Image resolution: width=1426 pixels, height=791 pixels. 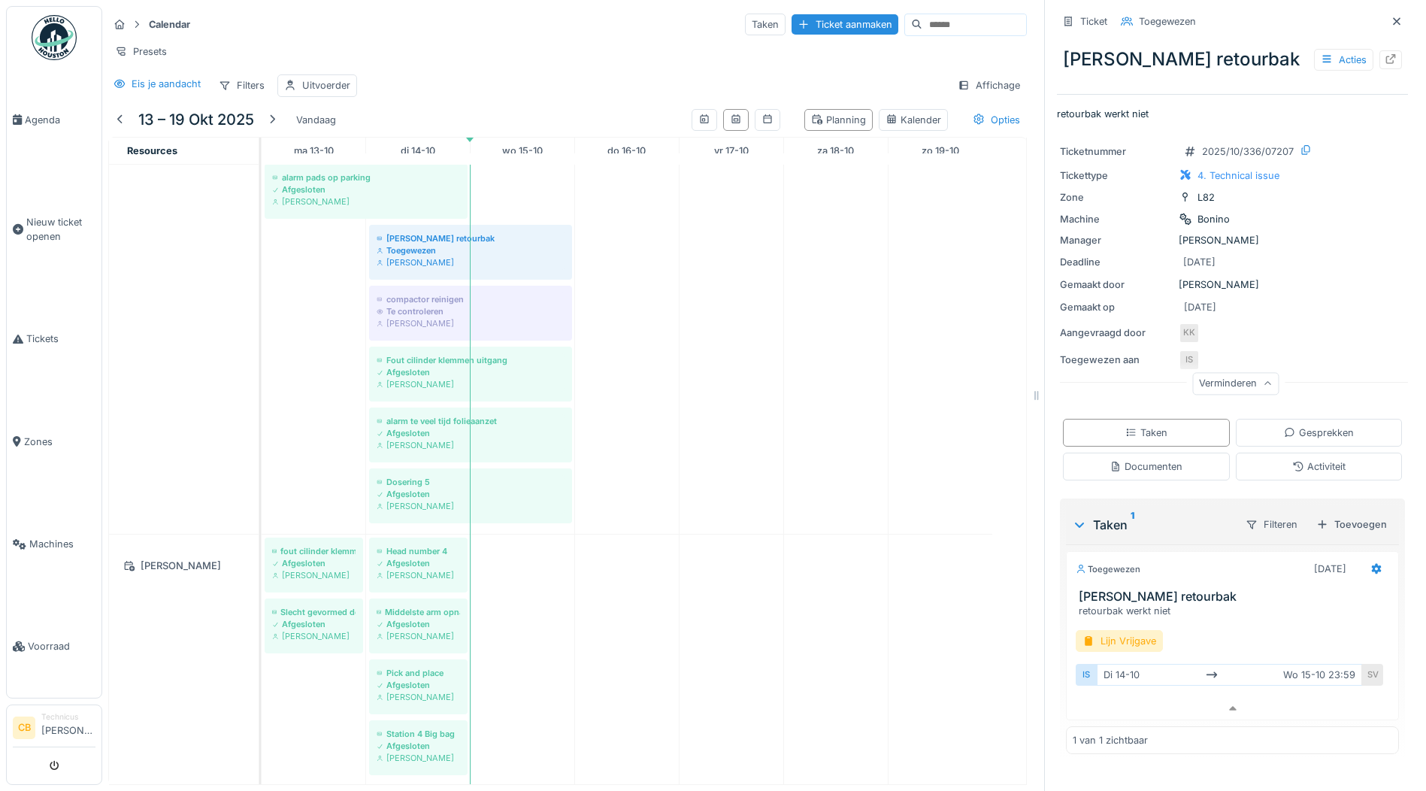 What do you see at coordinates (1206, 197) in the screenshot?
I see `div: L82` at bounding box center [1206, 197].